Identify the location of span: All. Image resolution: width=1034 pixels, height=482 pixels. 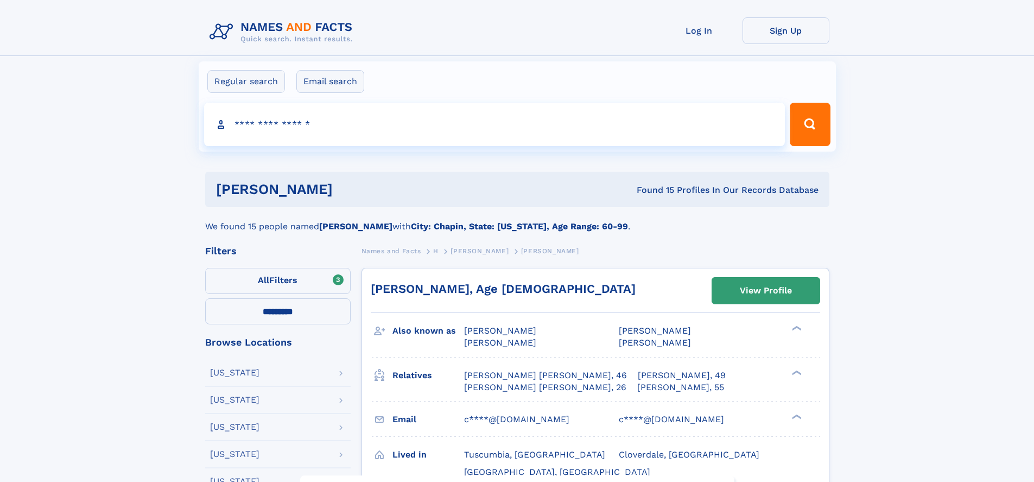
(263, 280).